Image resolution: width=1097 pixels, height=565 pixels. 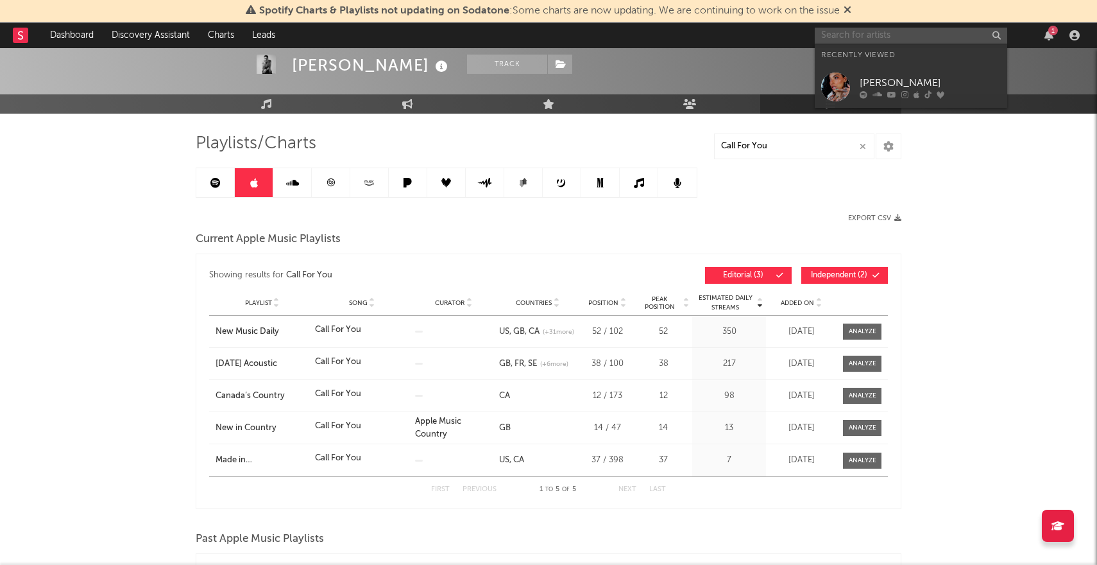 What do you see at coordinates (549, 489) in the screenshot?
I see `span: to` at bounding box center [549, 489].